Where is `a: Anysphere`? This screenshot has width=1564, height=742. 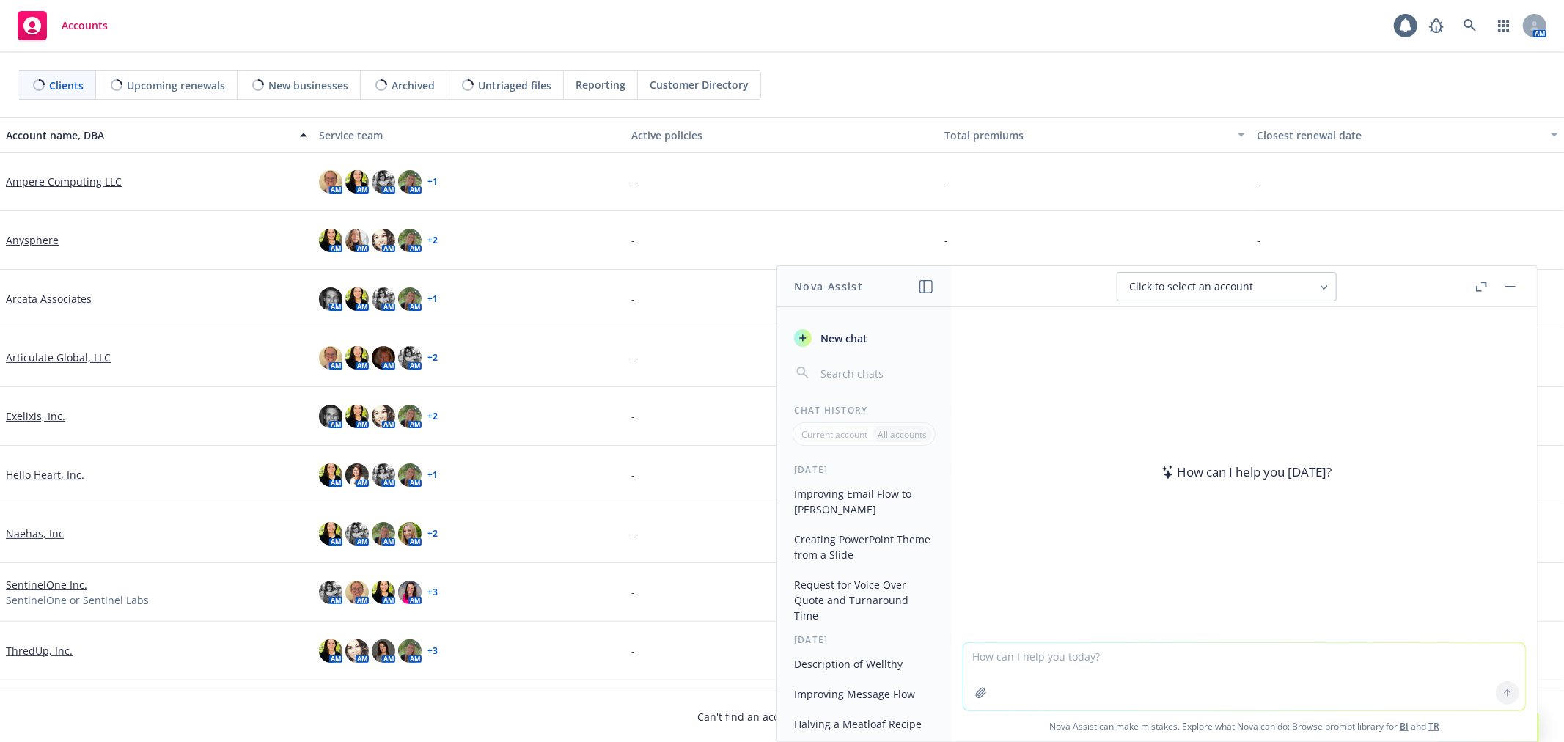
a: Anysphere is located at coordinates (32, 240).